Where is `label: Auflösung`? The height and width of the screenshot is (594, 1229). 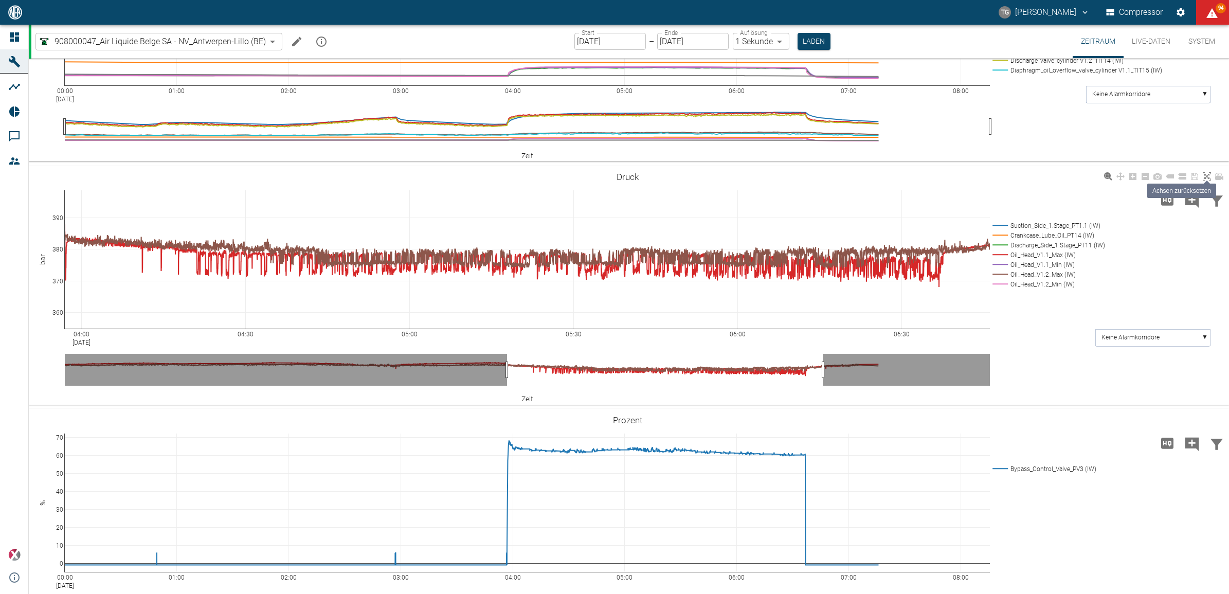
label: Auflösung is located at coordinates (754, 32).